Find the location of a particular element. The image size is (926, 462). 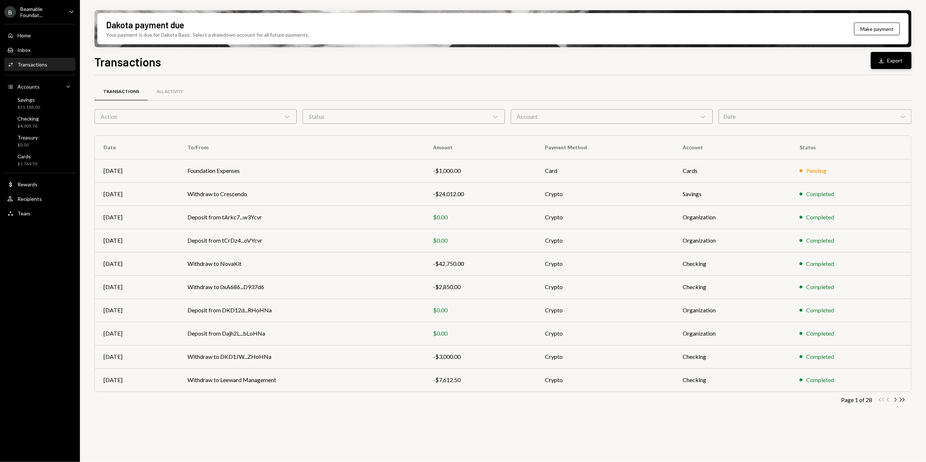

a: Transactions is located at coordinates (121, 92).